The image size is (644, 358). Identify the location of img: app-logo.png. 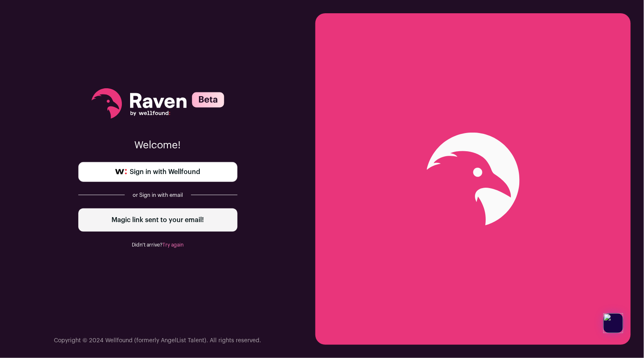
(613, 323).